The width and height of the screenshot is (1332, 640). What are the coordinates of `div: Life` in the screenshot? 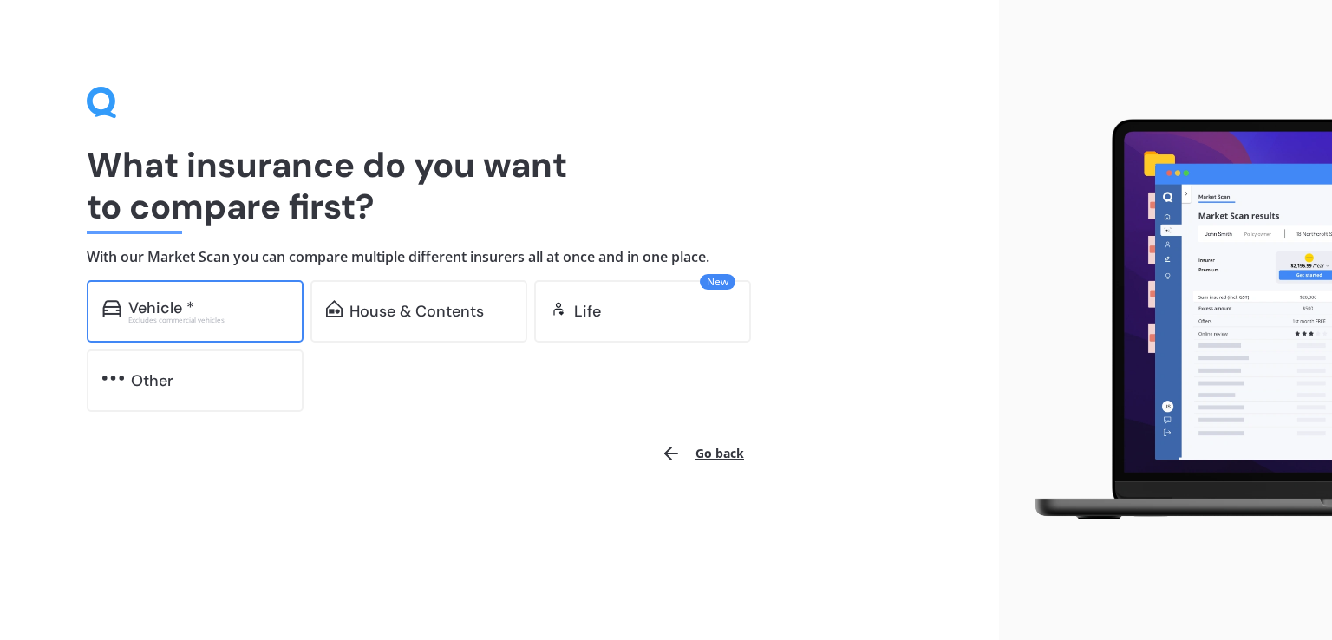 It's located at (587, 311).